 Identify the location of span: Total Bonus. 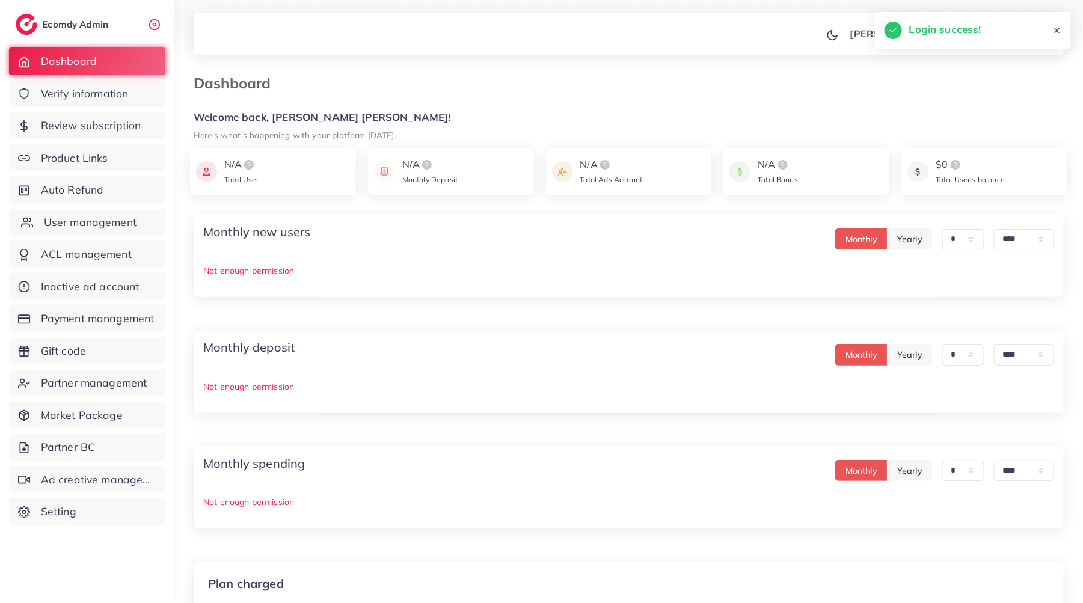
(778, 179).